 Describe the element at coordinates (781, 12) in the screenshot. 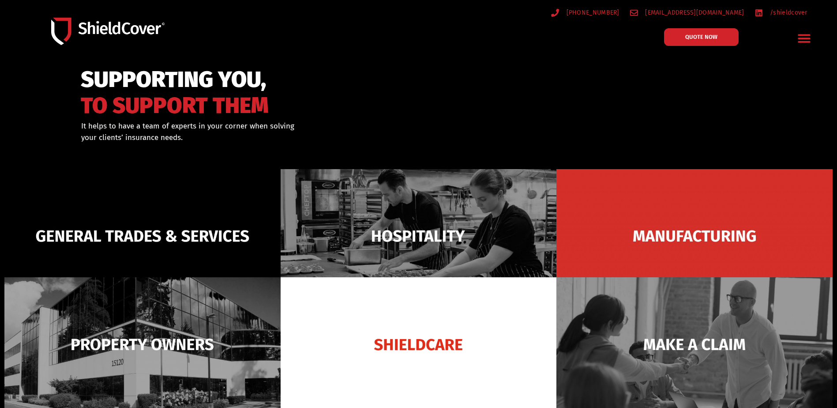

I see `a: /shieldcover` at that location.